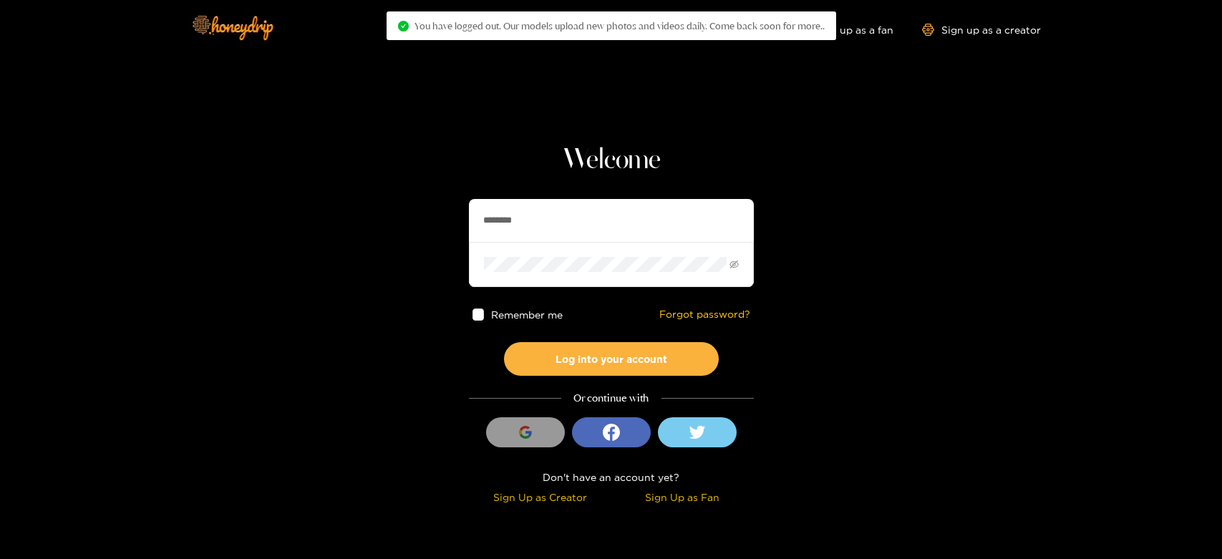 The width and height of the screenshot is (1222, 559). I want to click on a: Forgot password?, so click(704, 314).